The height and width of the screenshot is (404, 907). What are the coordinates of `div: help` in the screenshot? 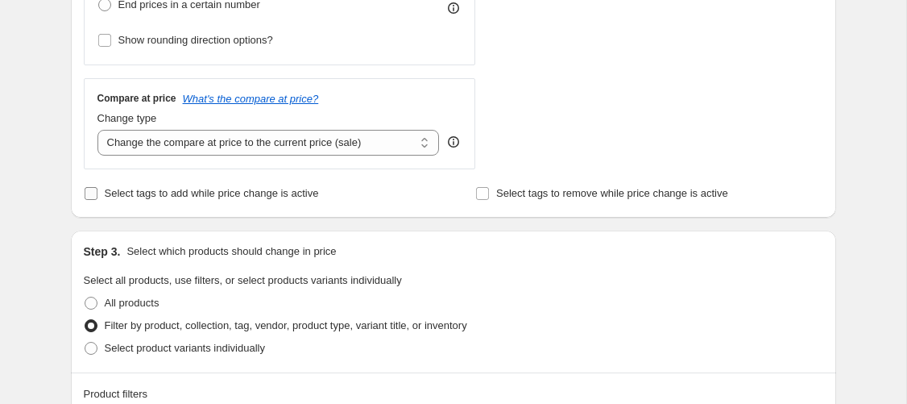 It's located at (453, 142).